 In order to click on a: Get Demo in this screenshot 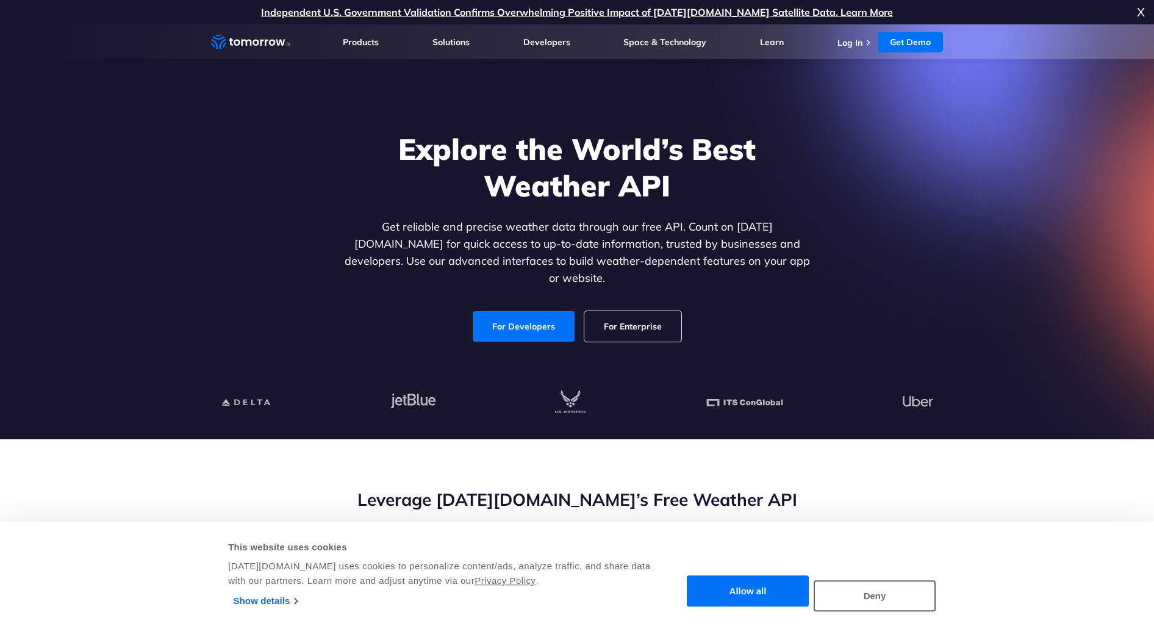, I will do `click(910, 42)`.